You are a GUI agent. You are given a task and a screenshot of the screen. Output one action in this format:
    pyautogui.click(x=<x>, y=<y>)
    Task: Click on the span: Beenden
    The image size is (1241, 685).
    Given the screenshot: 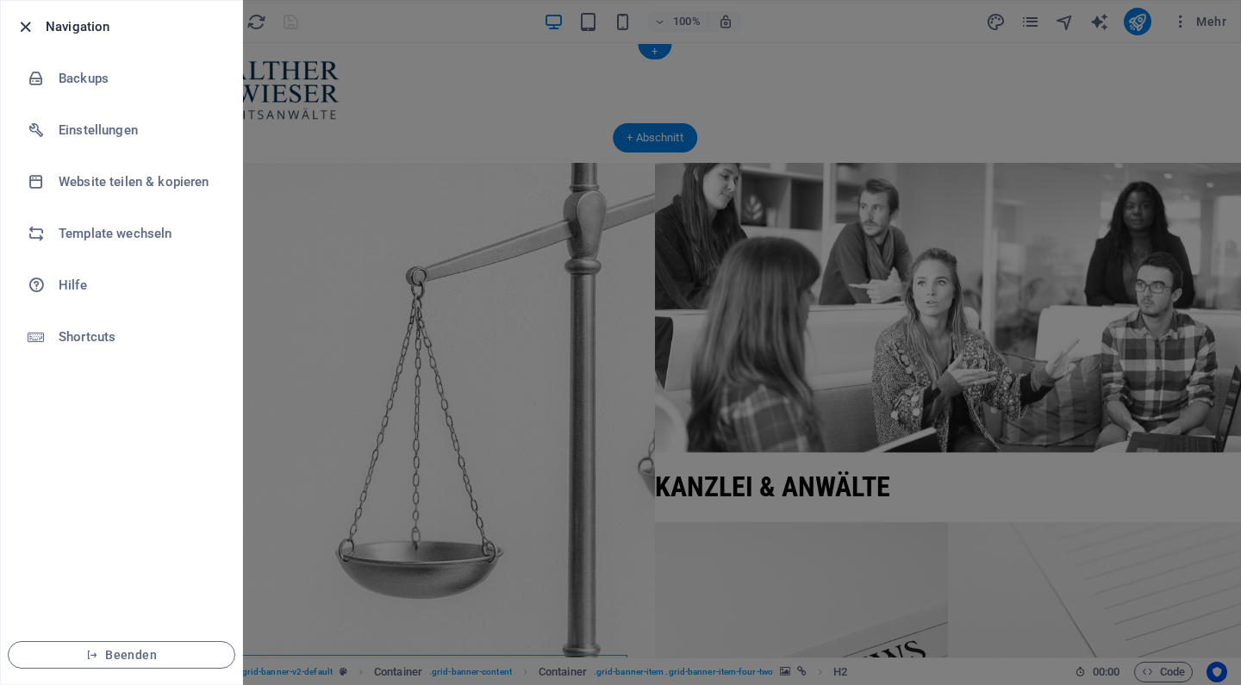 What is the action you would take?
    pyautogui.click(x=121, y=655)
    